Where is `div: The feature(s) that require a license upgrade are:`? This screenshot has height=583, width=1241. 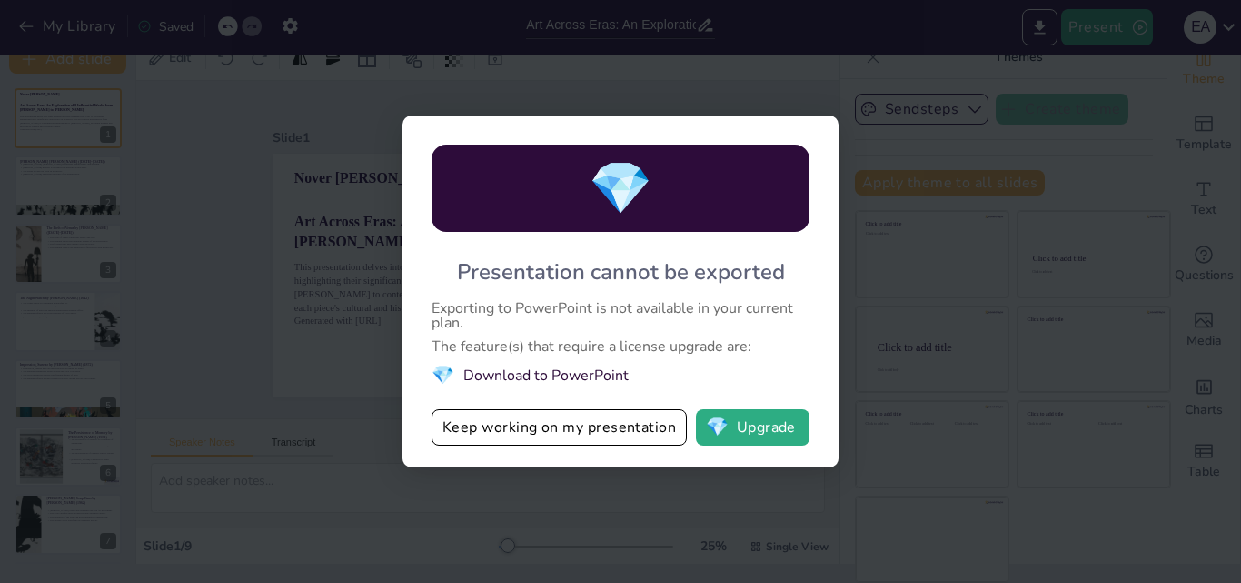
div: The feature(s) that require a license upgrade are: is located at coordinates (621, 346).